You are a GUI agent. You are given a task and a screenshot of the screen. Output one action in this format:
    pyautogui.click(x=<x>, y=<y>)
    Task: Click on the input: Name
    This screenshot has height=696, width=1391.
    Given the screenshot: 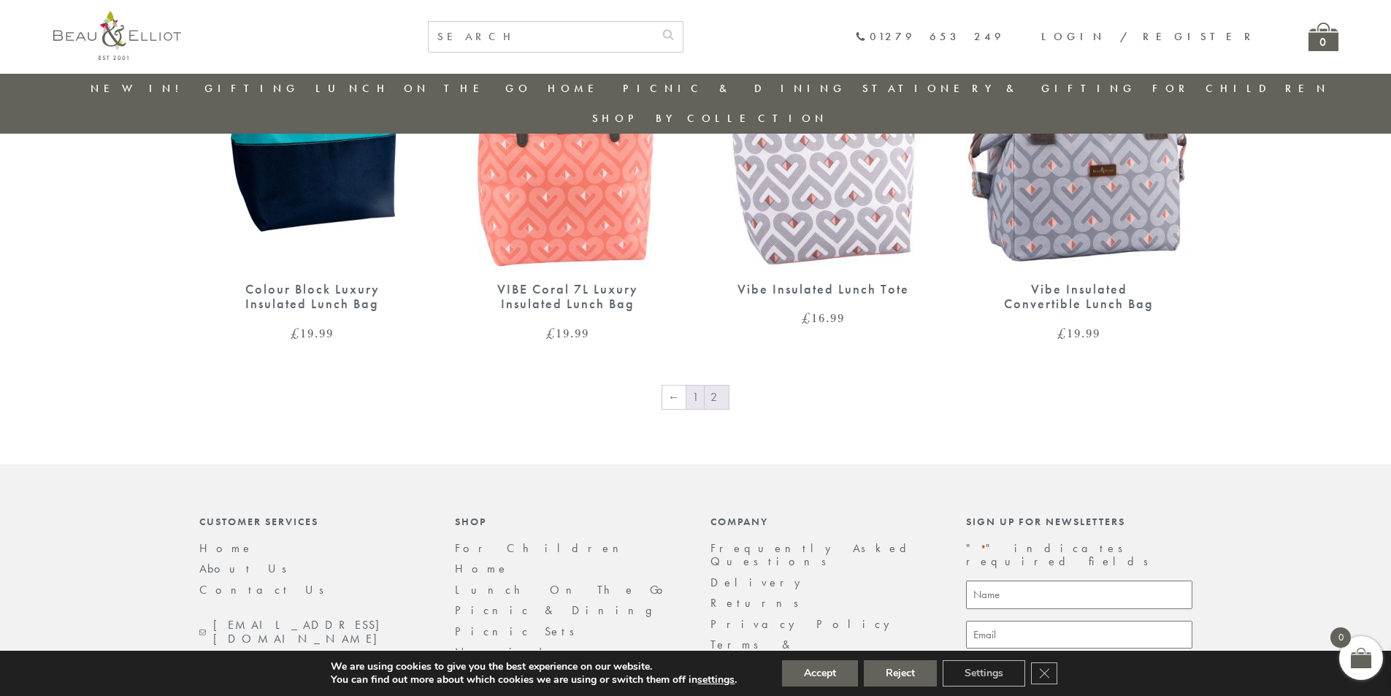 What is the action you would take?
    pyautogui.click(x=1080, y=595)
    